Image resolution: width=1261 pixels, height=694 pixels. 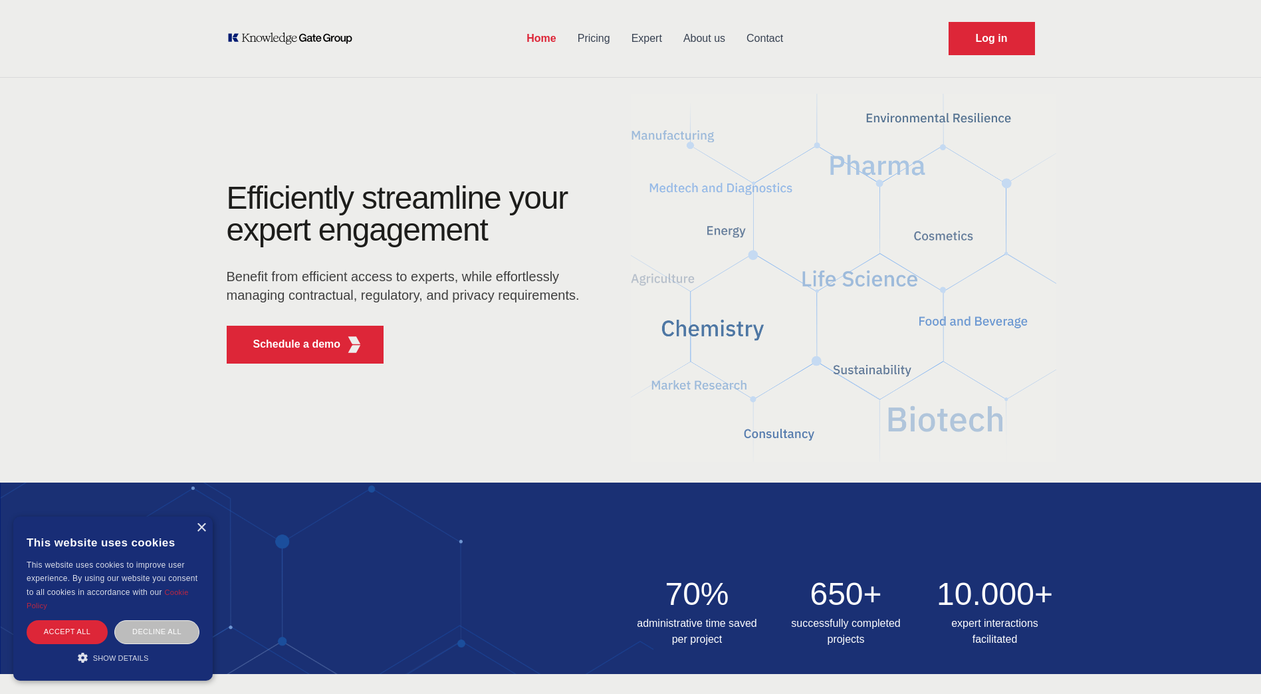 What do you see at coordinates (846, 631) in the screenshot?
I see `h3: successfully completed projects` at bounding box center [846, 631].